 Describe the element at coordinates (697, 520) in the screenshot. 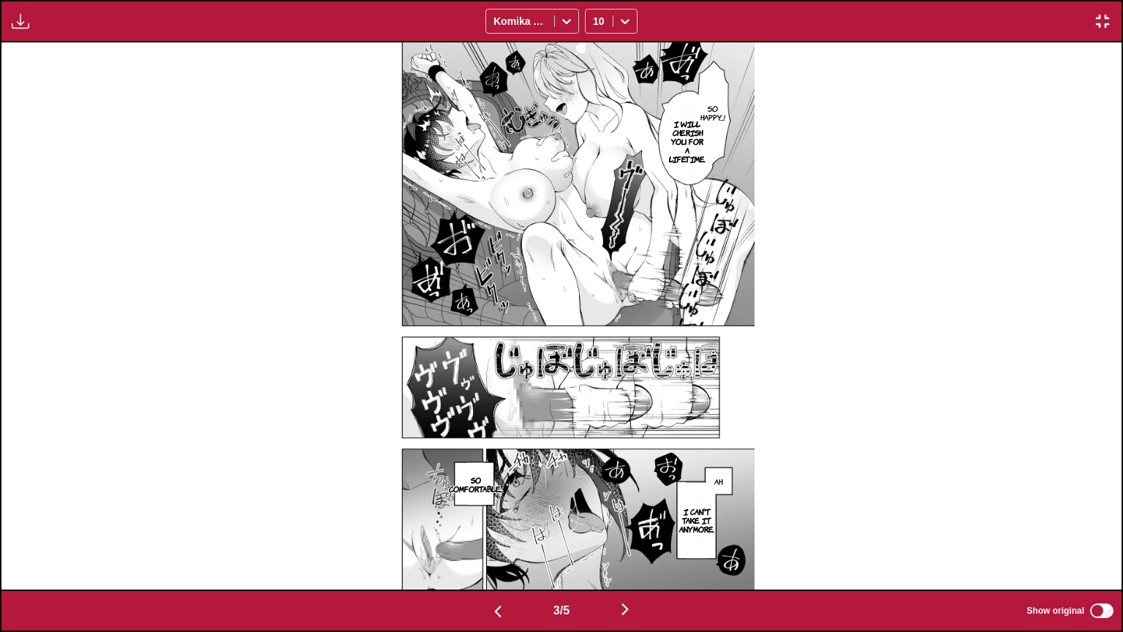

I see `p: I can't take it anymore.` at that location.